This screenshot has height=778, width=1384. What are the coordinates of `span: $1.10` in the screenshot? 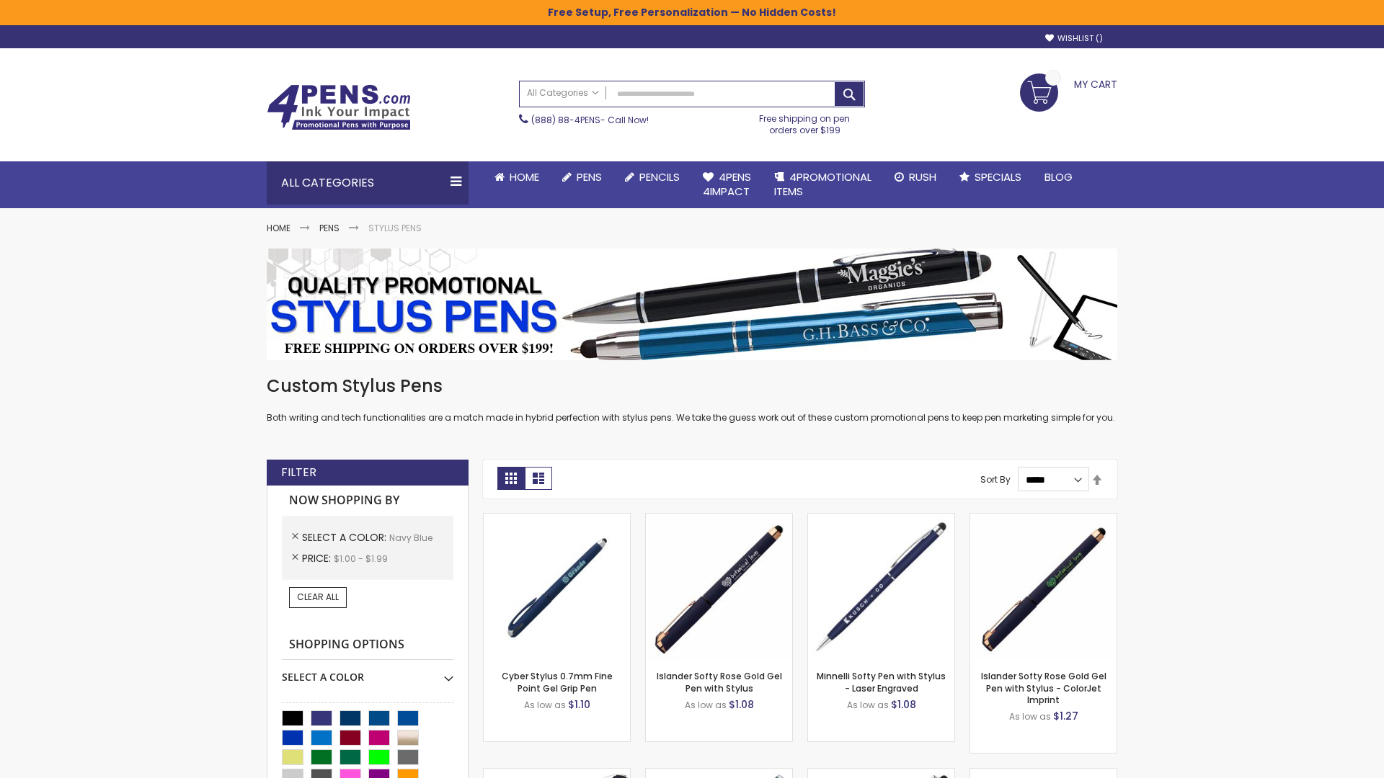 It's located at (579, 705).